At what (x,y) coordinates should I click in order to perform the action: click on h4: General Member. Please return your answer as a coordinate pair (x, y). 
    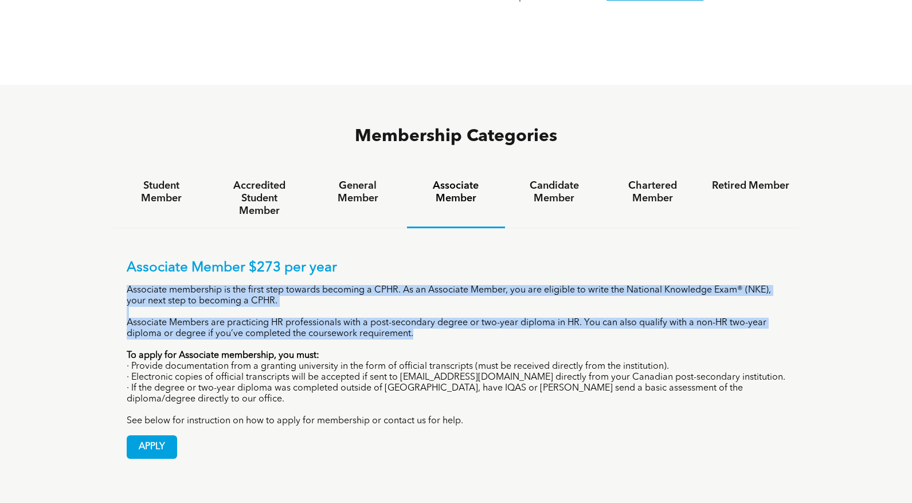
    Looking at the image, I should click on (357, 192).